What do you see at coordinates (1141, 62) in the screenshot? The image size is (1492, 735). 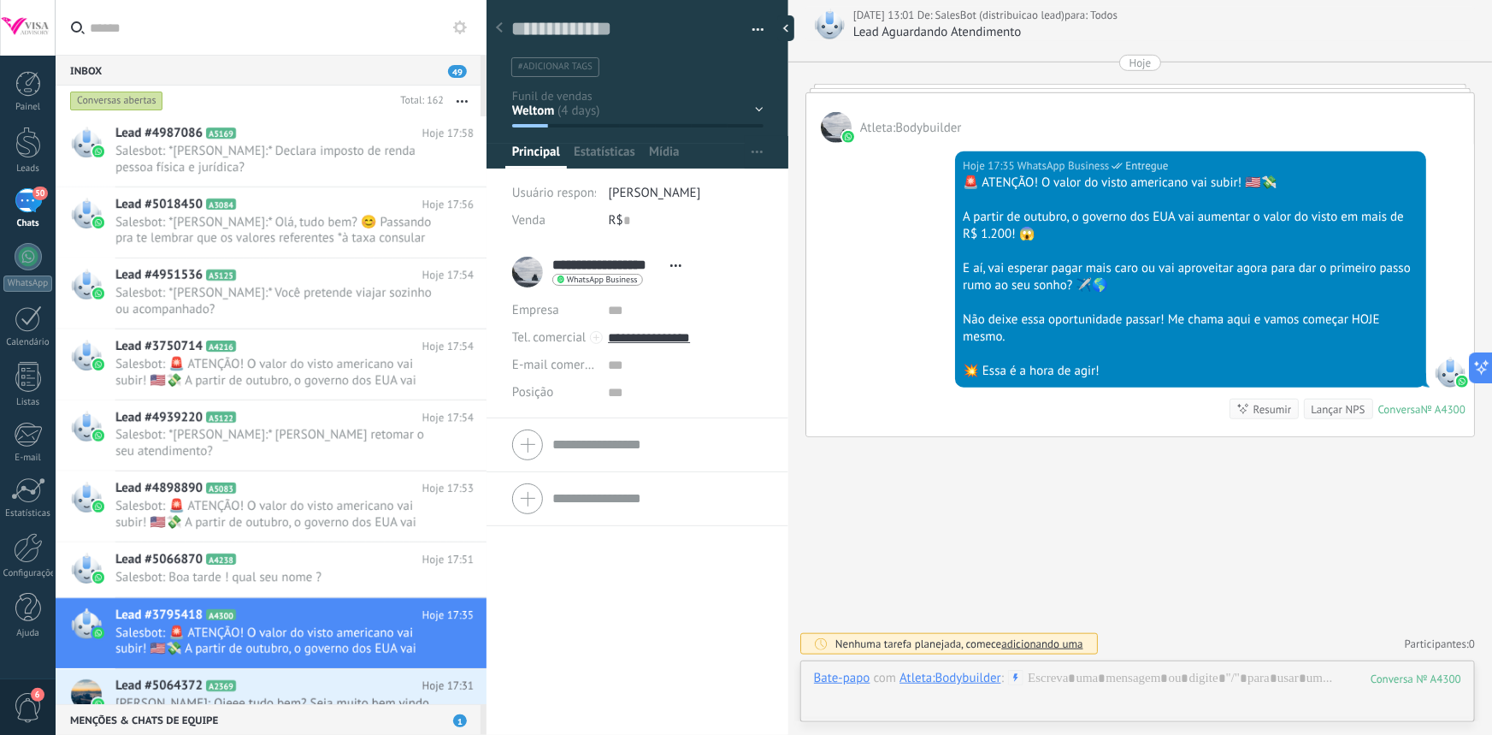 I see `div: Hoje` at bounding box center [1141, 62].